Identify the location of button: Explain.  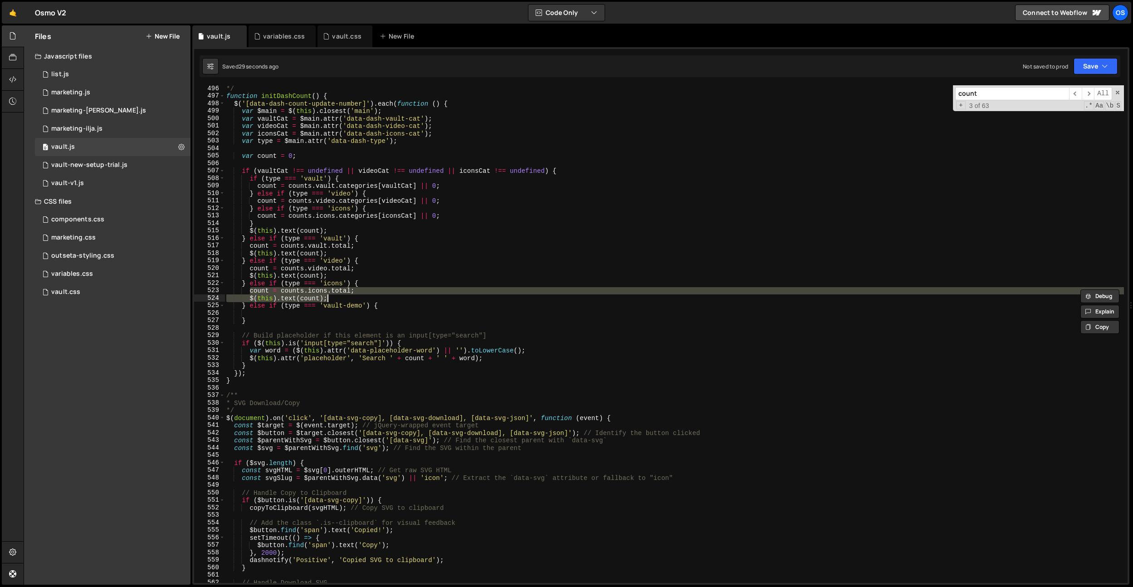
(1100, 312).